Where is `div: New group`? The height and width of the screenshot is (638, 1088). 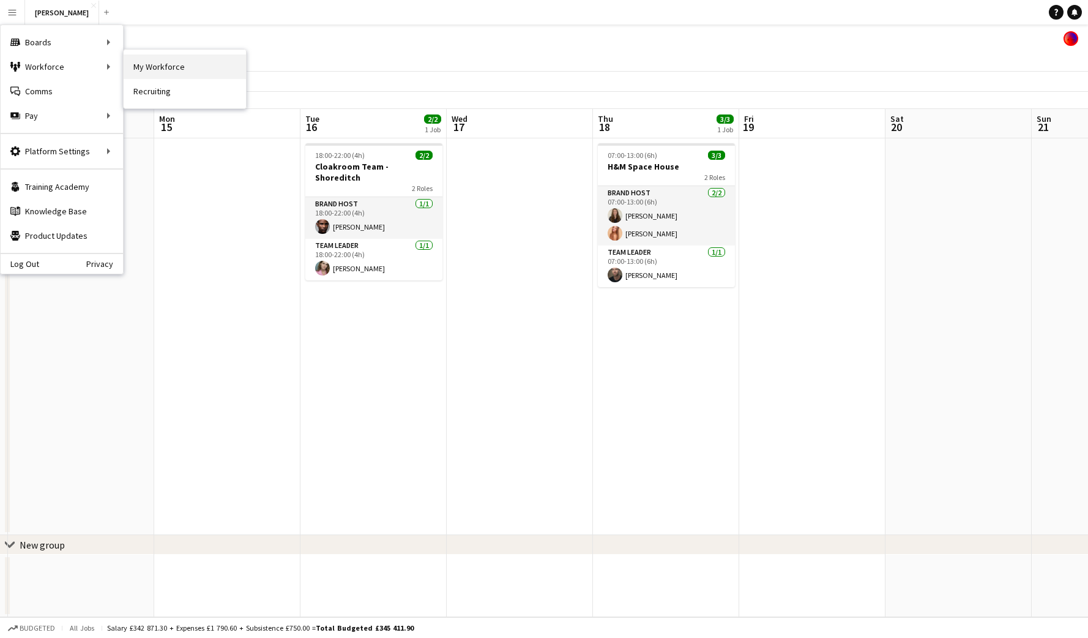 div: New group is located at coordinates (42, 545).